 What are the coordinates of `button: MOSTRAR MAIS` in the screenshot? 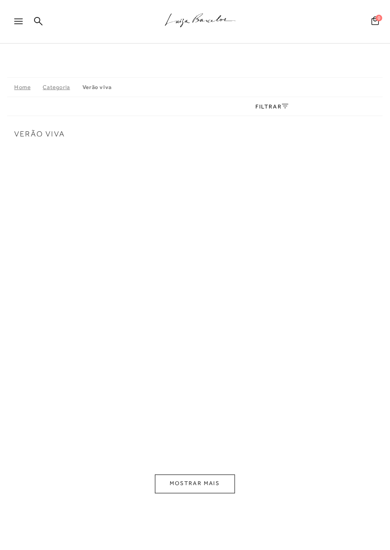 It's located at (195, 484).